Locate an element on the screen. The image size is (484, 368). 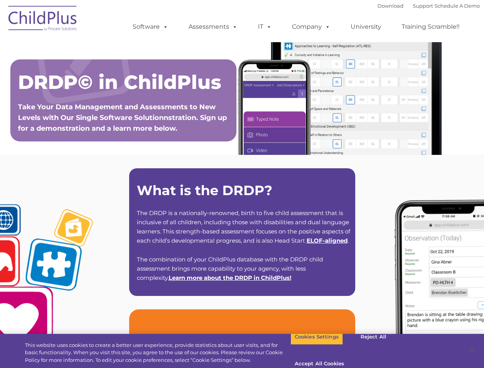
button: Reject All is located at coordinates (373, 337).